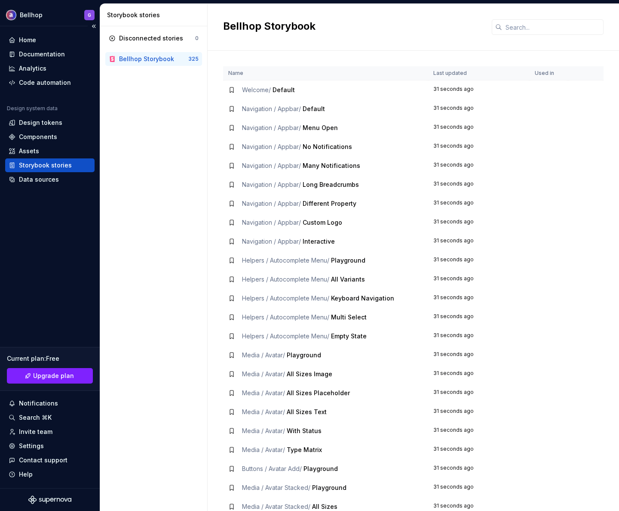 The height and width of the screenshot is (511, 619). What do you see at coordinates (348, 279) in the screenshot?
I see `span: All Variants` at bounding box center [348, 279].